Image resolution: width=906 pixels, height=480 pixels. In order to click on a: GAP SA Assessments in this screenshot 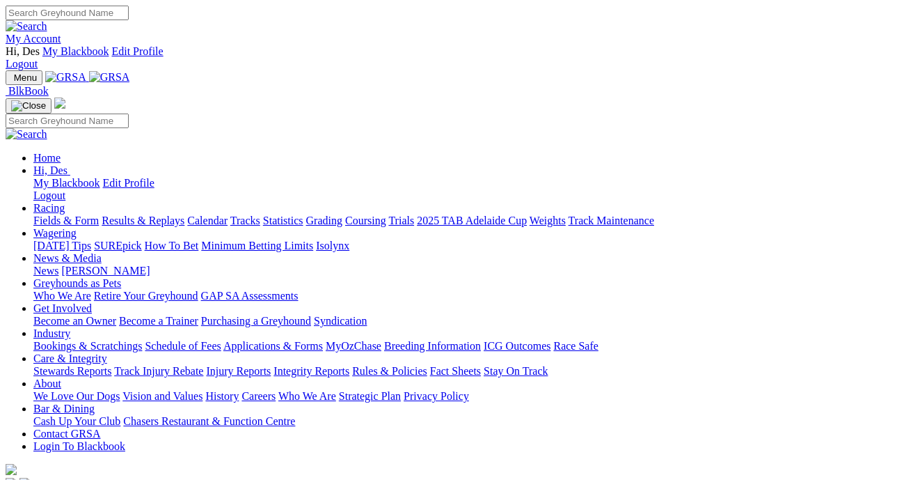, I will do `click(250, 295)`.